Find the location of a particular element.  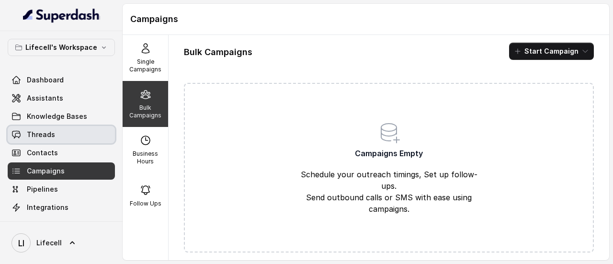

span: Campaigns is located at coordinates (46, 171).